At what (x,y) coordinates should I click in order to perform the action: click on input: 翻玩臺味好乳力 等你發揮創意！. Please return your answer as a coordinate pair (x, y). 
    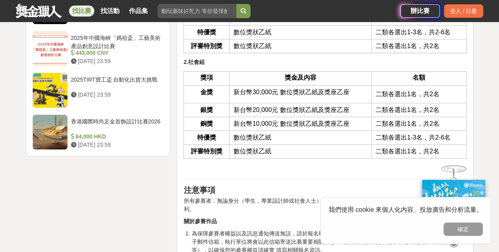
    Looking at the image, I should click on (197, 11).